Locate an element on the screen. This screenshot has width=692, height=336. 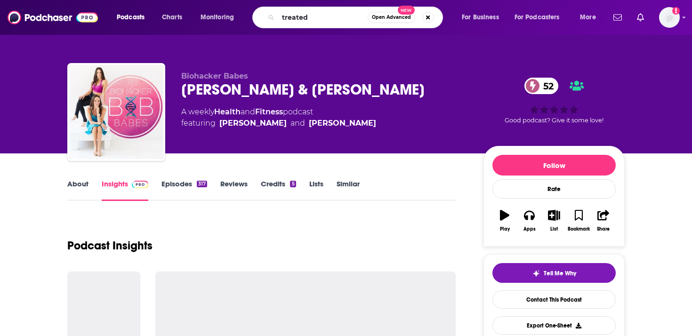
img: Renee Belz & Lauren Sambataro is located at coordinates (116, 112).